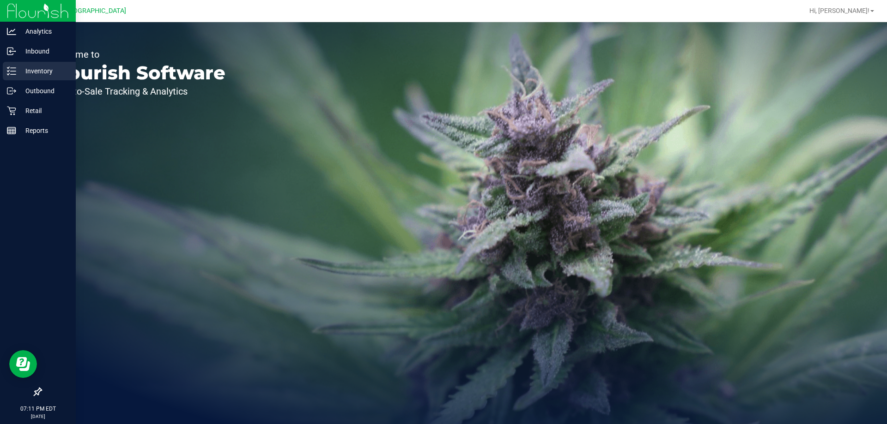 This screenshot has width=887, height=424. Describe the element at coordinates (44, 131) in the screenshot. I see `p: Reports` at that location.